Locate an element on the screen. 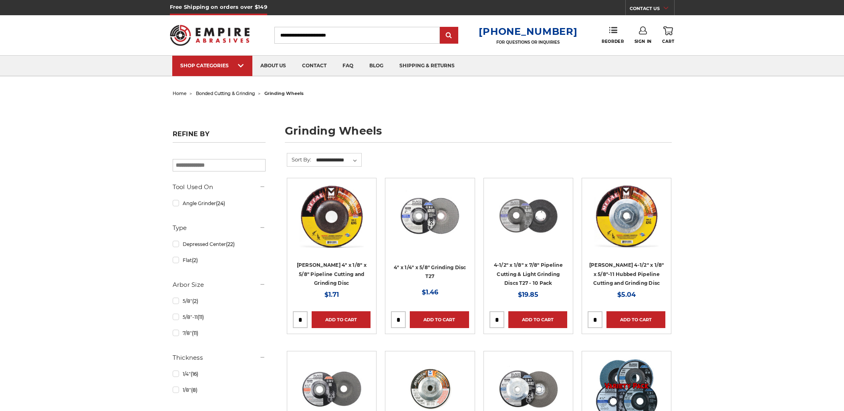 Image resolution: width=844 pixels, height=411 pixels. span: Sign In is located at coordinates (643, 41).